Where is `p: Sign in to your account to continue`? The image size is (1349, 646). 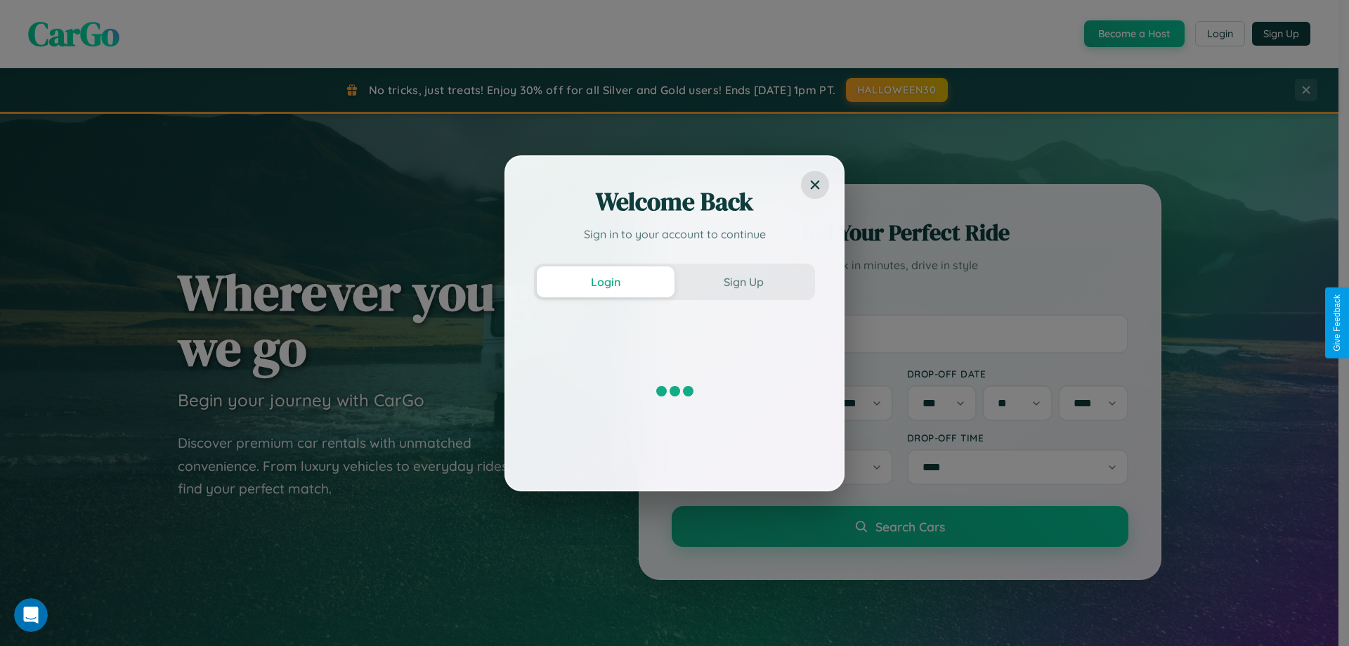
p: Sign in to your account to continue is located at coordinates (674, 234).